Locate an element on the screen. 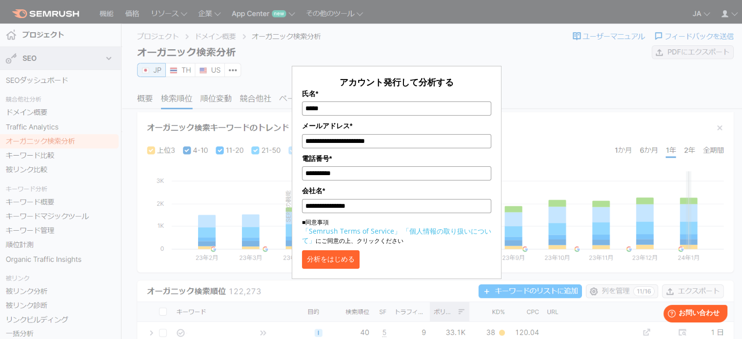  a: 「個人情報の取り扱いについて」 is located at coordinates (397, 236).